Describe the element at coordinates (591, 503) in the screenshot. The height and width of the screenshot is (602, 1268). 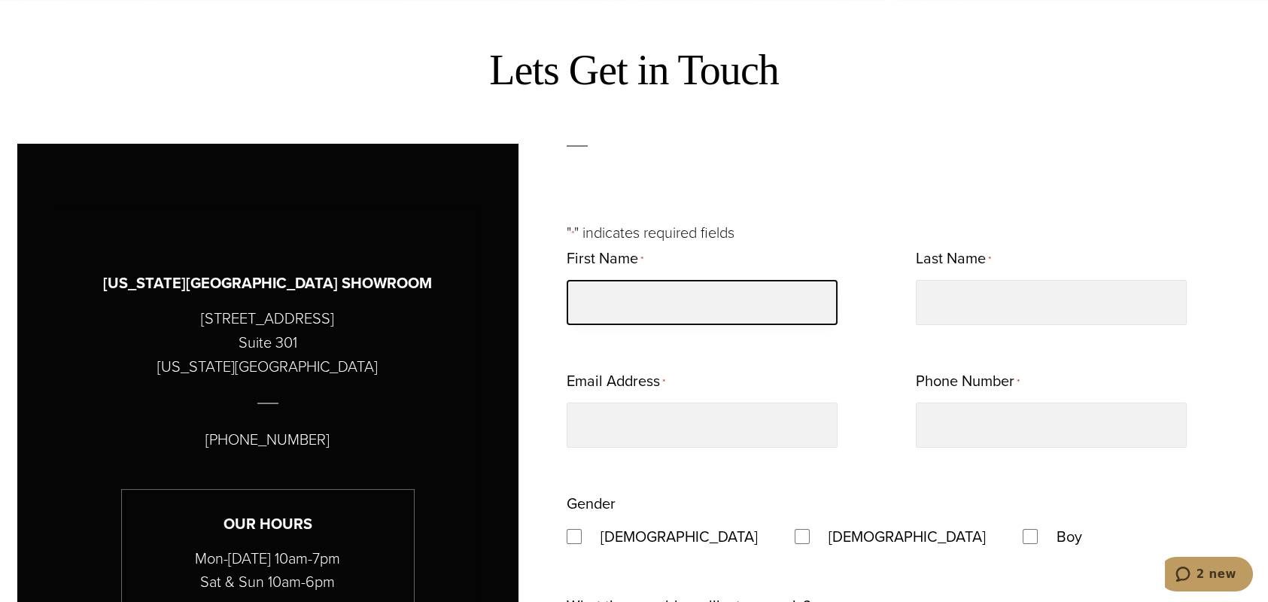
I see `legend: Gender` at that location.